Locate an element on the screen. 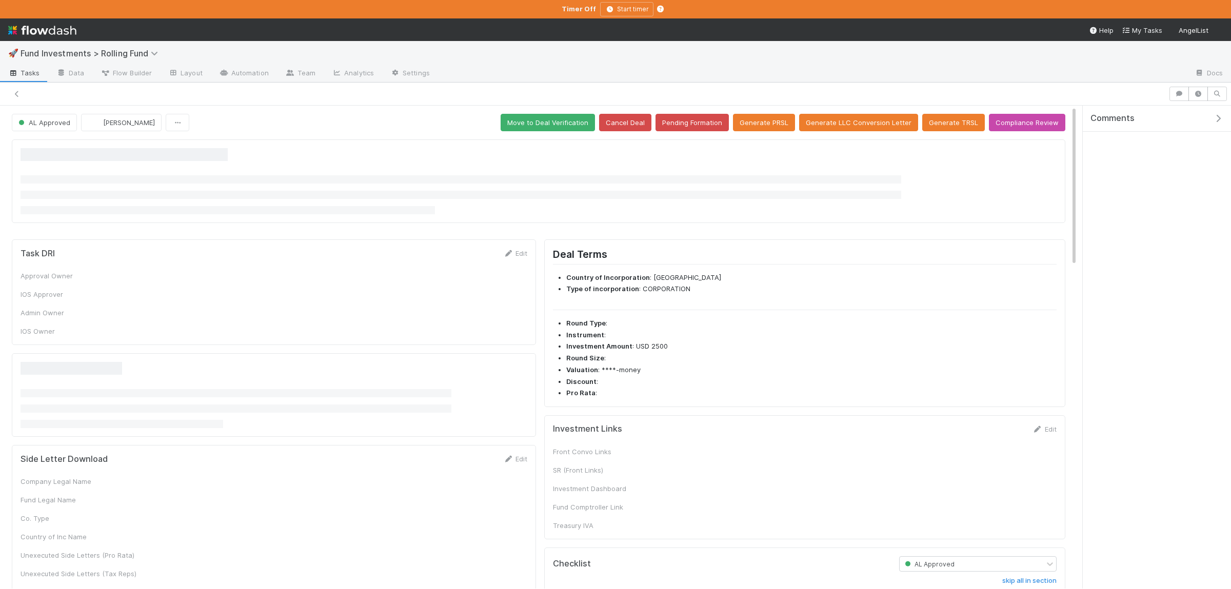  div: Unexecuted Side Letters (Pro Rata) is located at coordinates (97, 555).